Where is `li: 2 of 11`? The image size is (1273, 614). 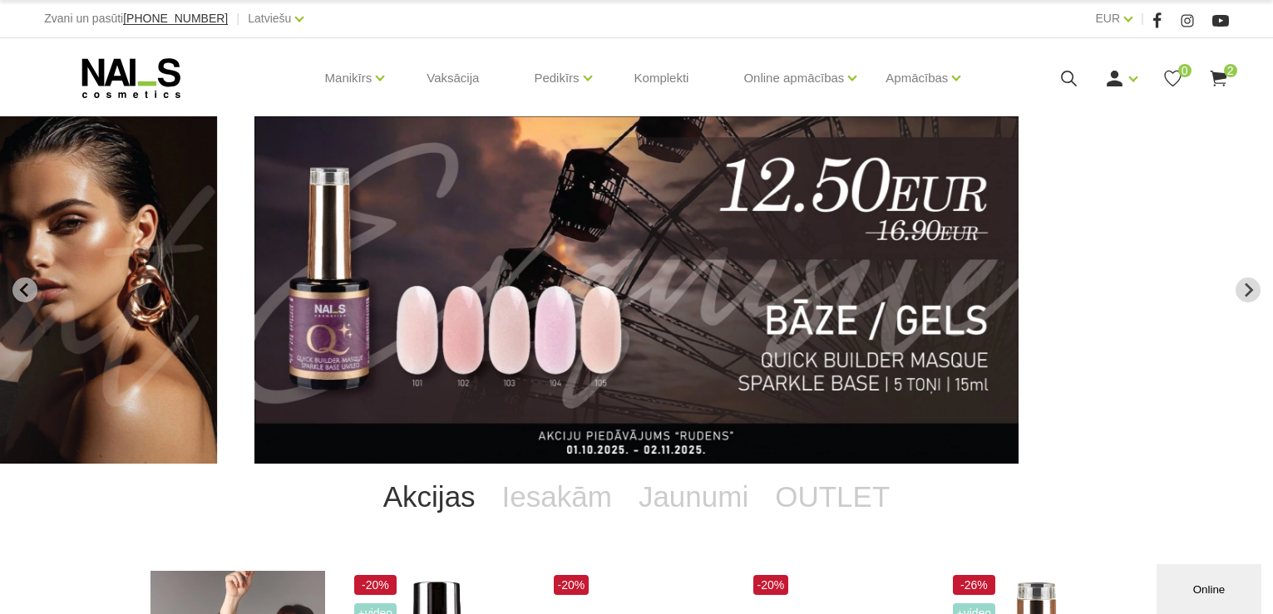
li: 2 of 11 is located at coordinates (636, 290).